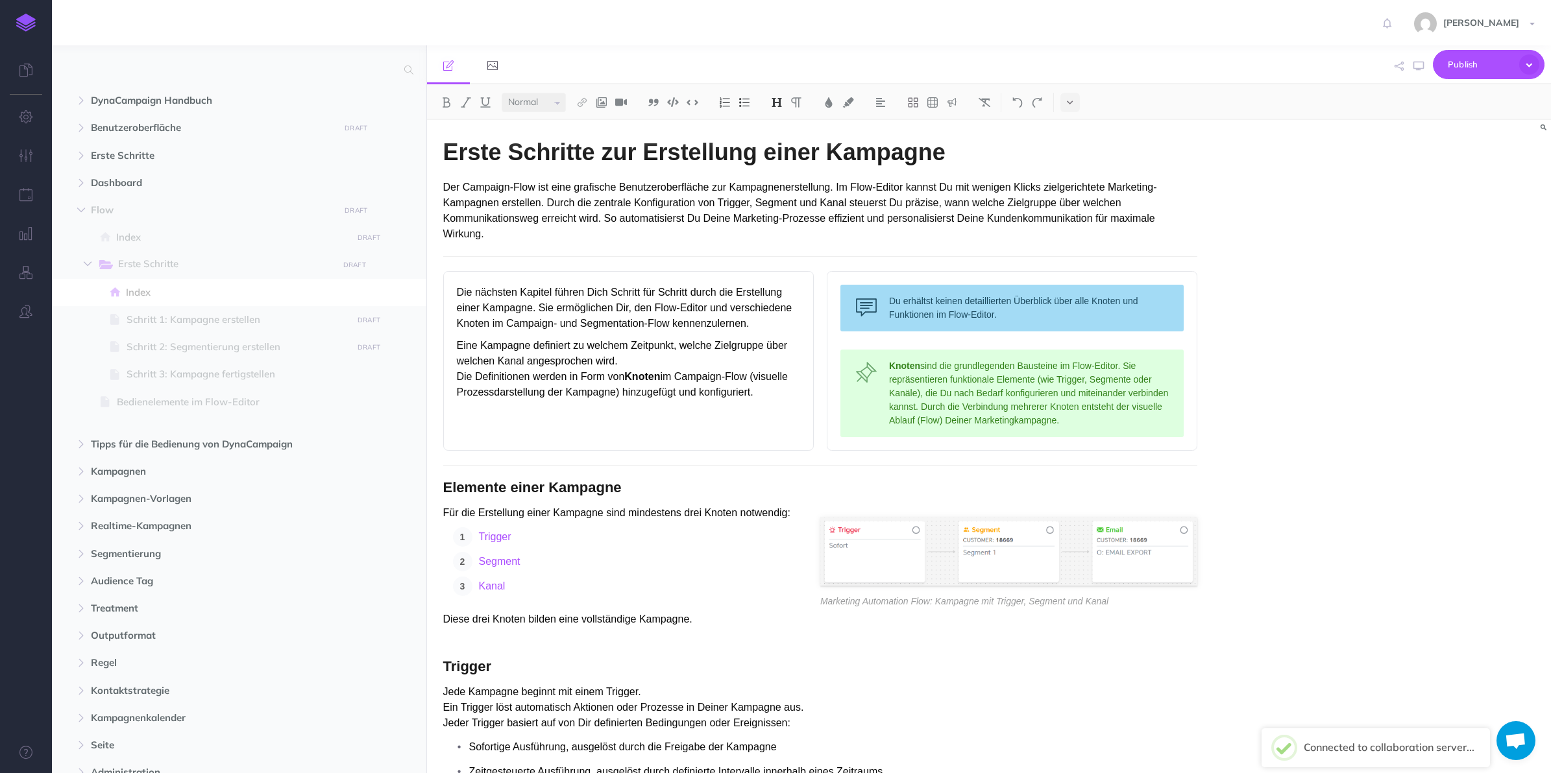 This screenshot has width=1551, height=773. Describe the element at coordinates (621, 103) in the screenshot. I see `img: Add video button` at that location.